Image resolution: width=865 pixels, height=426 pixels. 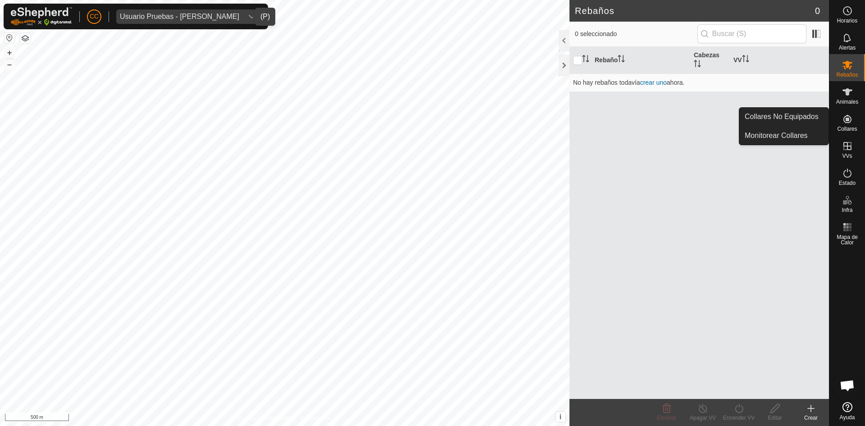 I want to click on div: Encender VV, so click(x=739, y=418).